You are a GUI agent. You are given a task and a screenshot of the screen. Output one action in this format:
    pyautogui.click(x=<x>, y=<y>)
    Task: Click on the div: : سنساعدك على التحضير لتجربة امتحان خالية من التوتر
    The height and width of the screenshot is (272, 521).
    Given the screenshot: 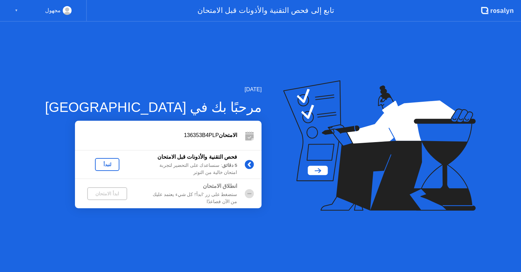 What is the action you would take?
    pyautogui.click(x=188, y=169)
    